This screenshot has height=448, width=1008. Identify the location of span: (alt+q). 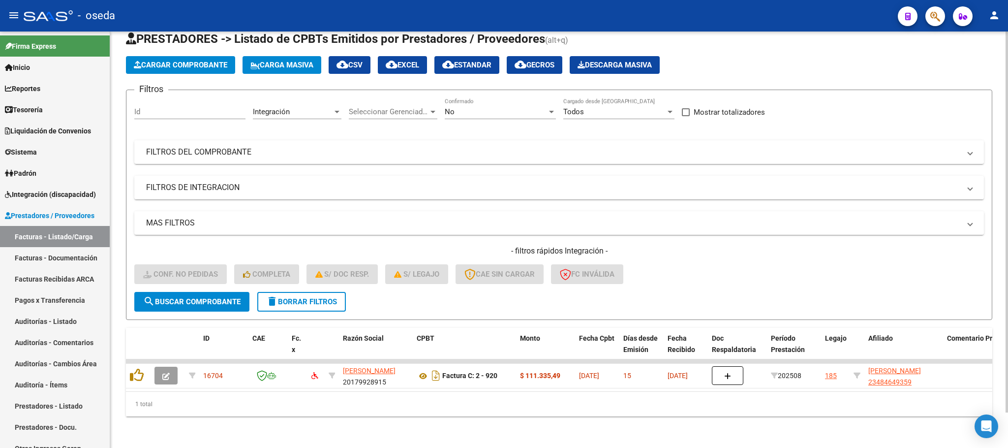
(557, 40).